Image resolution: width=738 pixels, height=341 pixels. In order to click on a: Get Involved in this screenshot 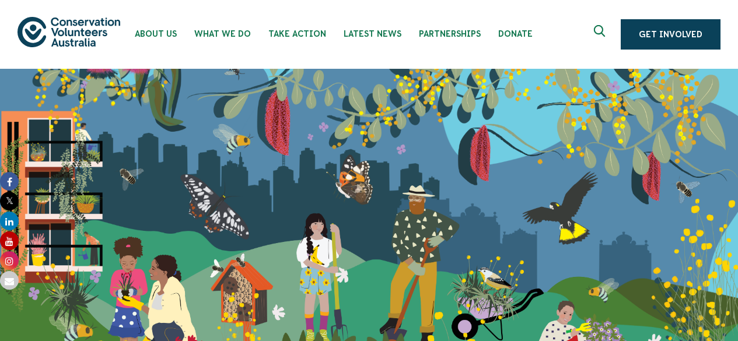, I will do `click(670, 34)`.